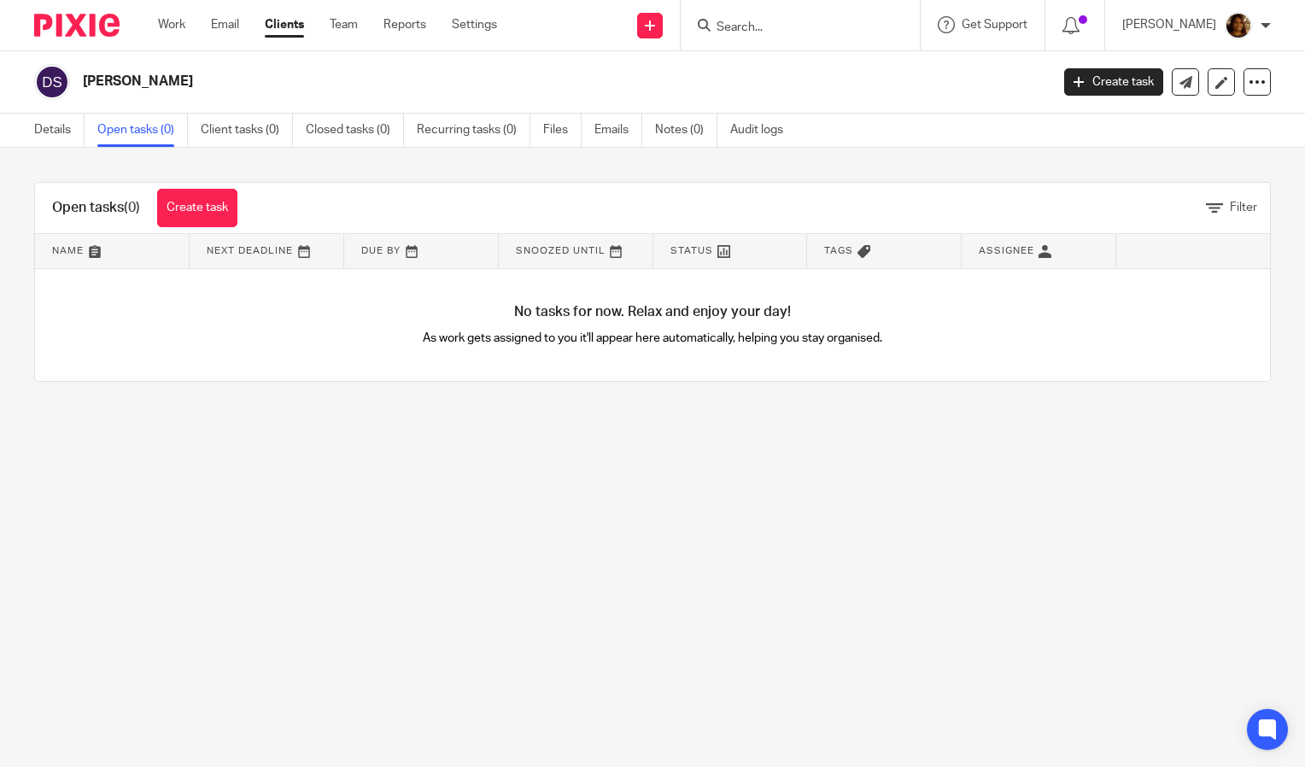 The image size is (1305, 767). Describe the element at coordinates (686, 130) in the screenshot. I see `a: Notes (0)` at that location.